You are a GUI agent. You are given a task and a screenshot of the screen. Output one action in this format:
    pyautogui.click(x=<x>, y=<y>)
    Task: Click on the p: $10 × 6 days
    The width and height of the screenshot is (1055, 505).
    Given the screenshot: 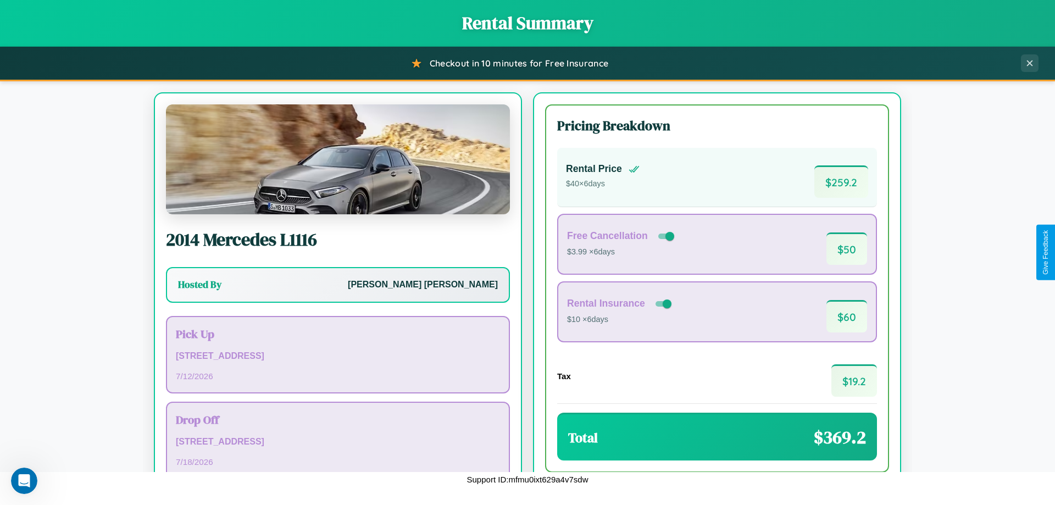 What is the action you would take?
    pyautogui.click(x=620, y=320)
    